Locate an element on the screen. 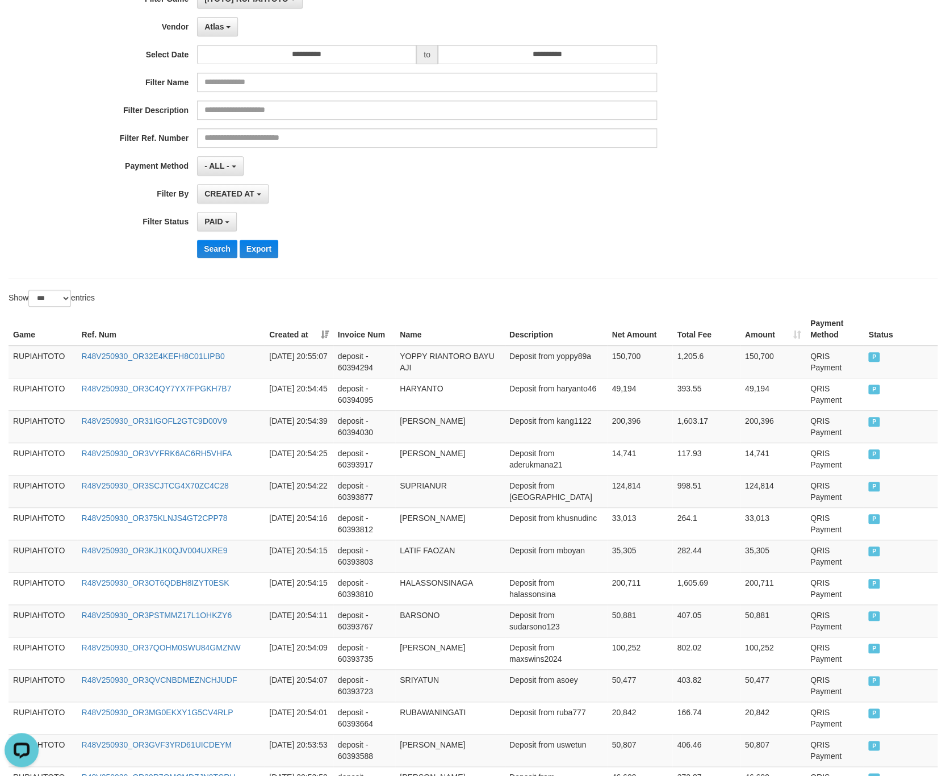 Image resolution: width=946 pixels, height=776 pixels. label: Show entries is located at coordinates (52, 298).